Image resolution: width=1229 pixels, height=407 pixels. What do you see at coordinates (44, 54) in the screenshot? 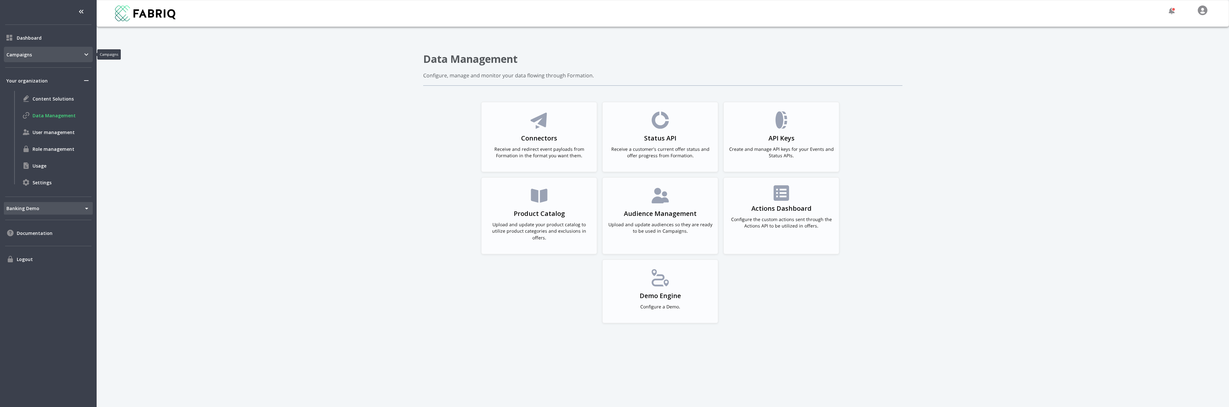
I see `span: Campaigns` at bounding box center [44, 54].